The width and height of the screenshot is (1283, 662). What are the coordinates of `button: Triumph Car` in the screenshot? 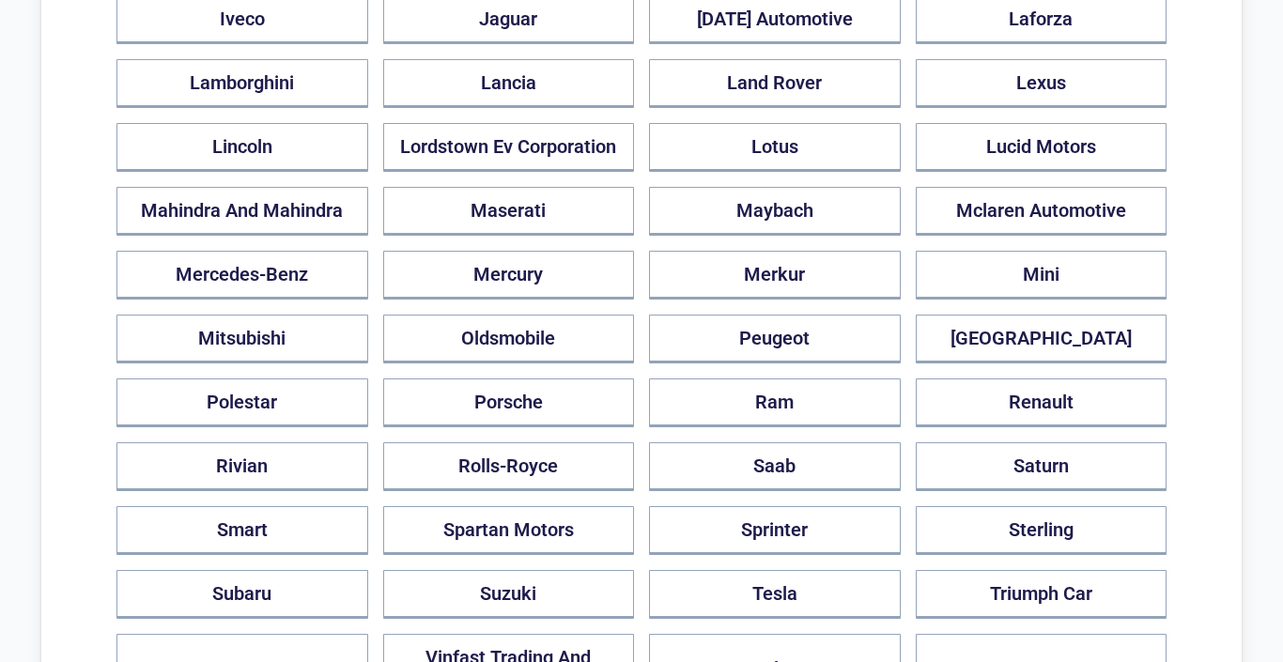 It's located at (1042, 595).